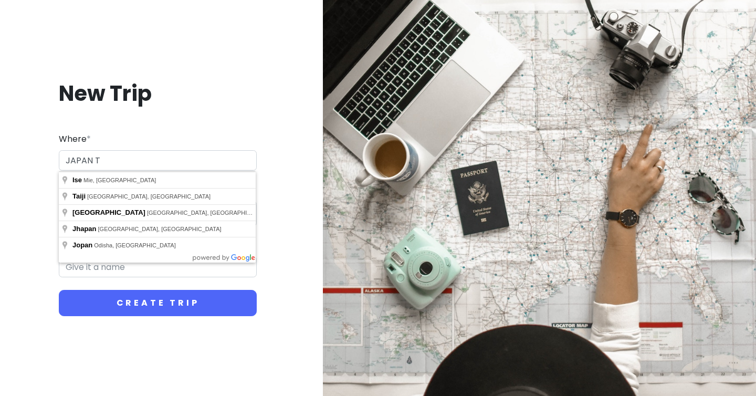 The width and height of the screenshot is (756, 396). What do you see at coordinates (158, 161) in the screenshot?
I see `input: City (e.g., New York)` at bounding box center [158, 161].